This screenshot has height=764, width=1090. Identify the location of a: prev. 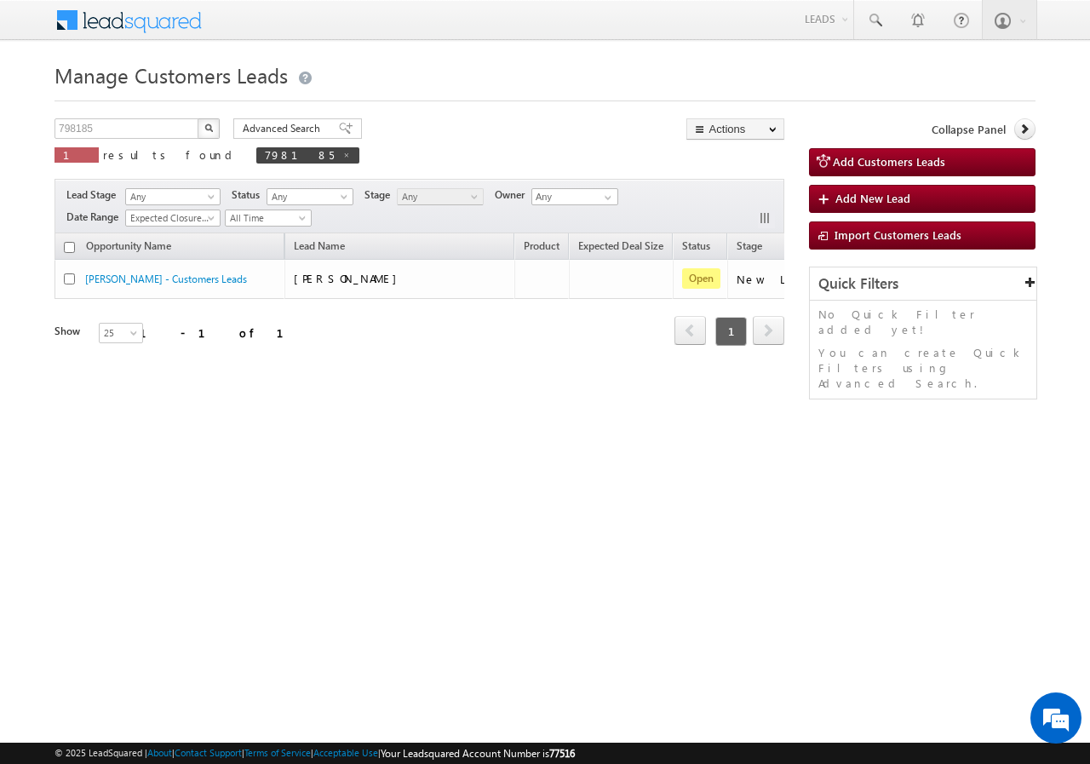
(690, 331).